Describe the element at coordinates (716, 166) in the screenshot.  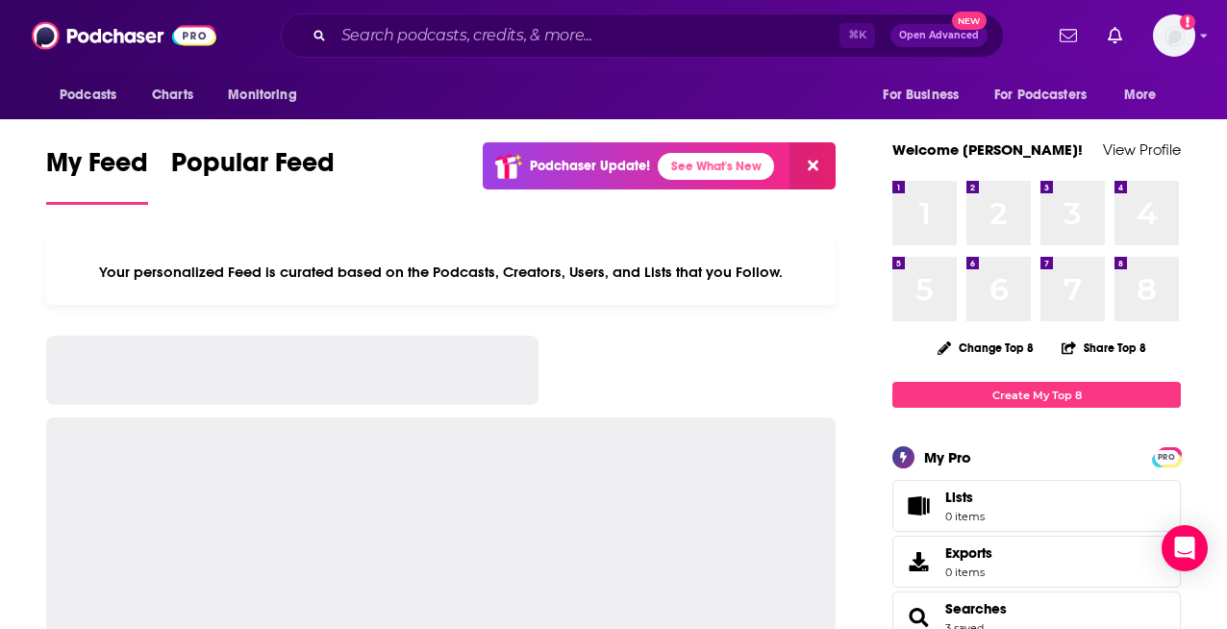
I see `a: See What's New` at that location.